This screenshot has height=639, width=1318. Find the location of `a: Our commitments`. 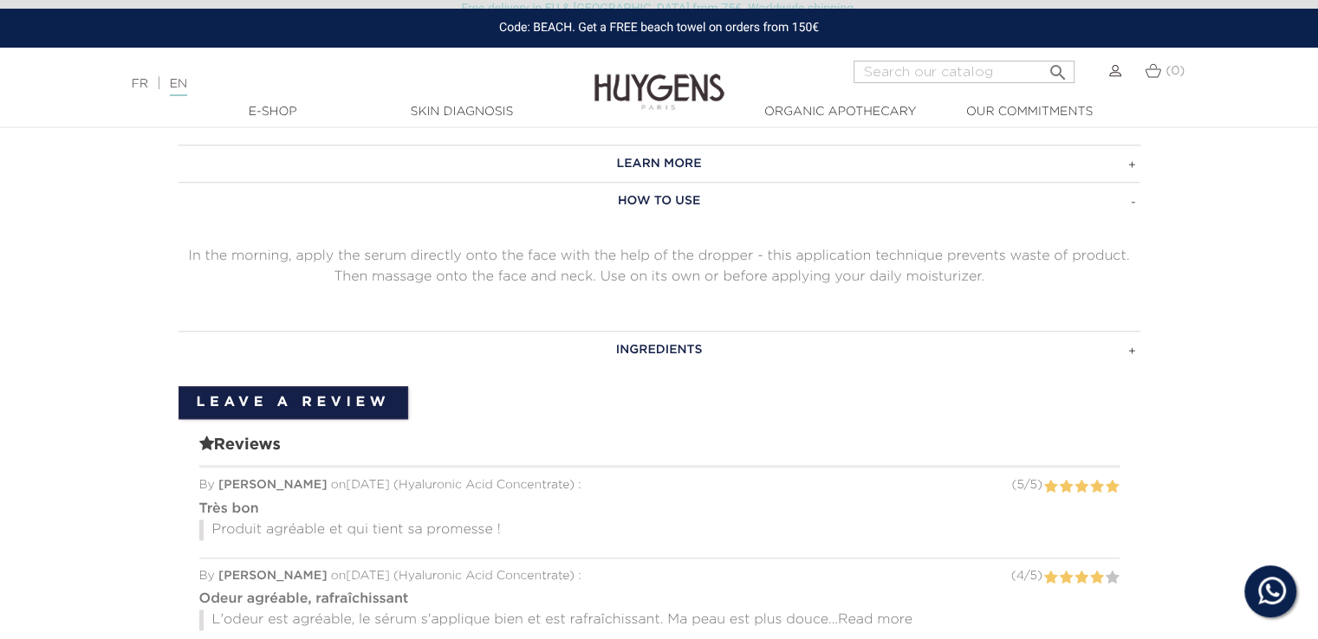

a: Our commitments is located at coordinates (1029, 112).